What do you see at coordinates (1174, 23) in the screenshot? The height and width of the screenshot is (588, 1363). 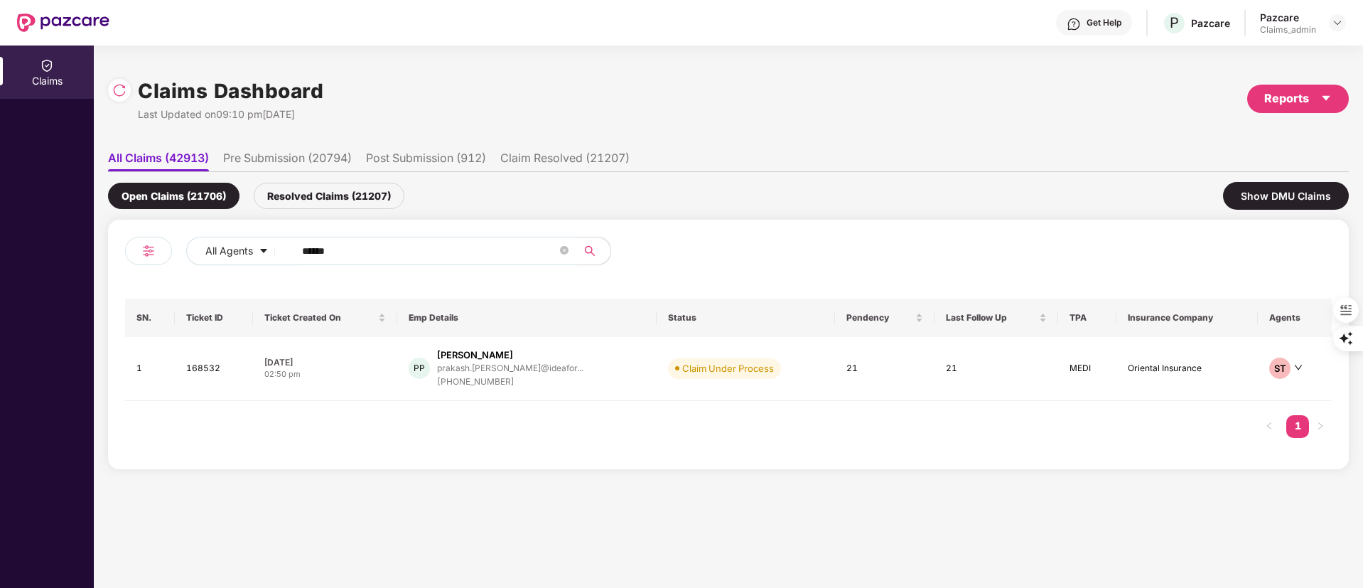 I see `span: P` at bounding box center [1174, 23].